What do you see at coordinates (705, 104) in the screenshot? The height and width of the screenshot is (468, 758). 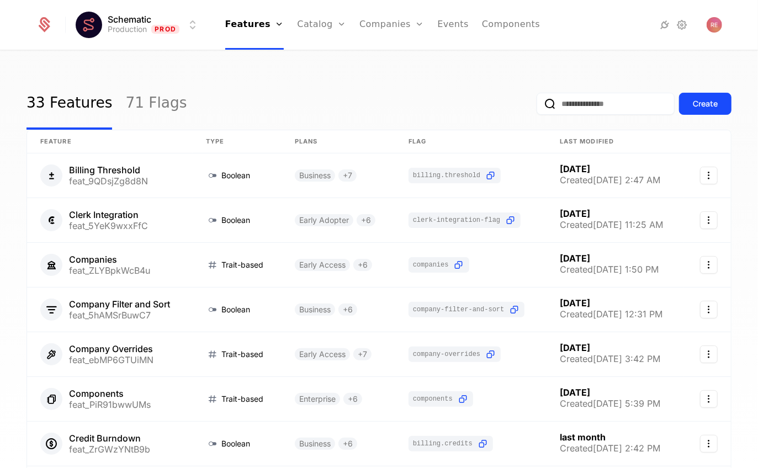 I see `button: Create` at bounding box center [705, 104].